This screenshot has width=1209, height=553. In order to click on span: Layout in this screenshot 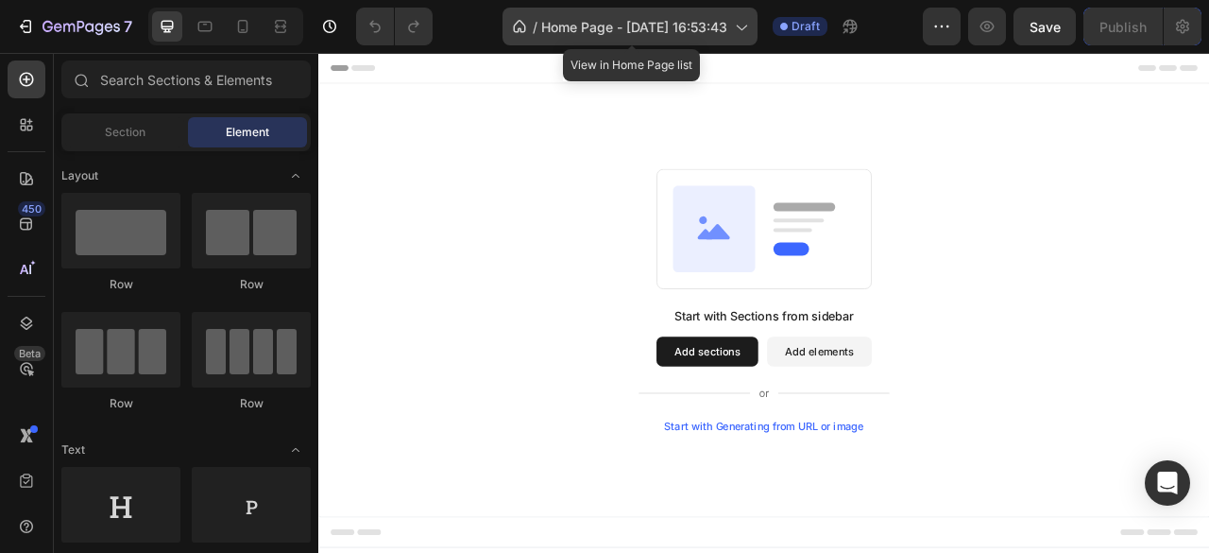, I will do `click(79, 176)`.